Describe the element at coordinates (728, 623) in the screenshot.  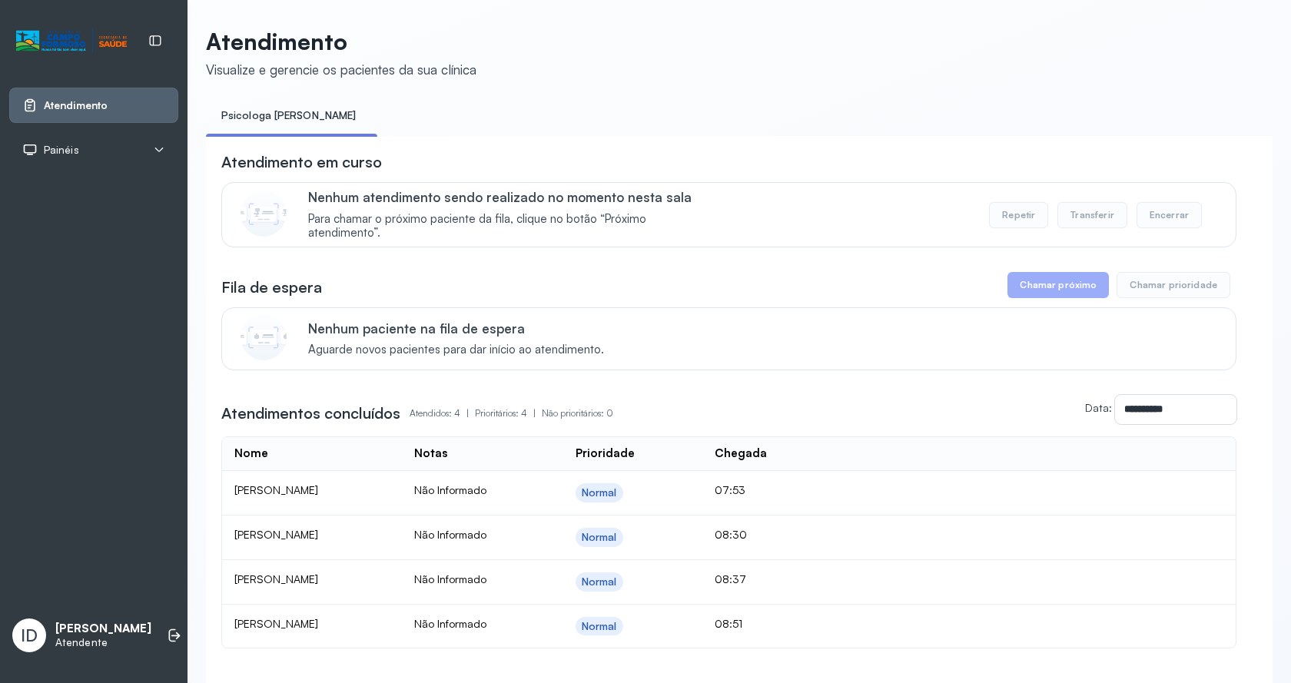
I see `span: 08:51` at that location.